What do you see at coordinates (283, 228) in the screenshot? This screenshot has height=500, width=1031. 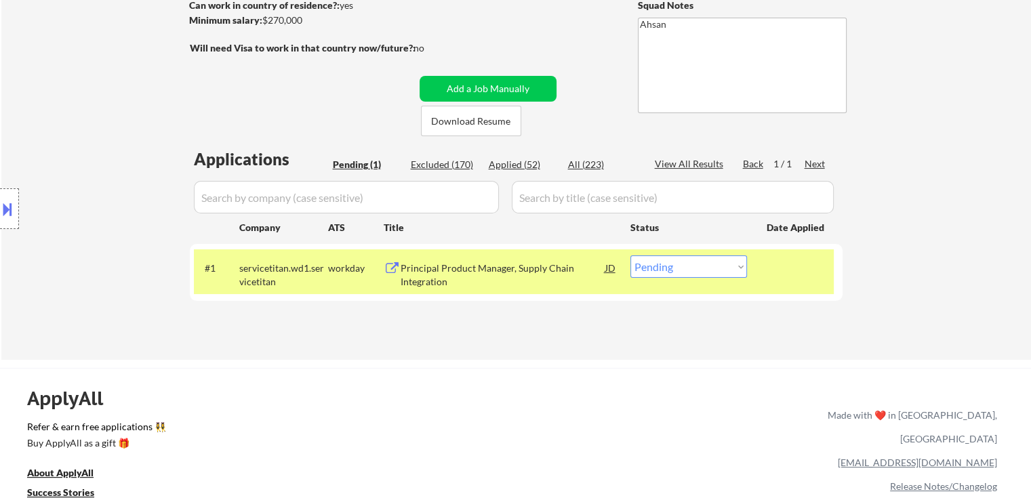 I see `div: Company` at bounding box center [283, 228].